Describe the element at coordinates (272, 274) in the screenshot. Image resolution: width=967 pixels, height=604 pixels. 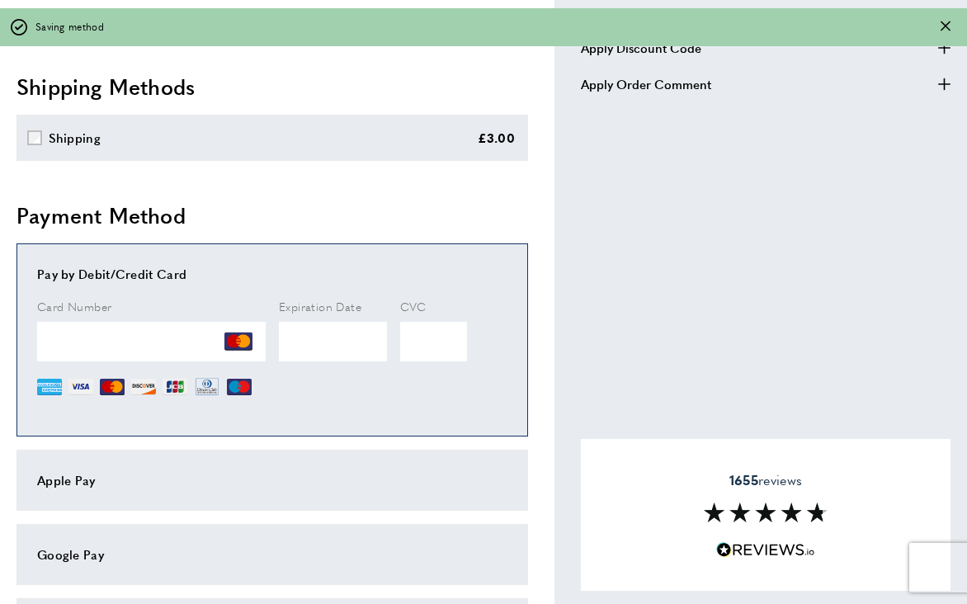
I see `div: Pay by Debit/Credit Card` at that location.